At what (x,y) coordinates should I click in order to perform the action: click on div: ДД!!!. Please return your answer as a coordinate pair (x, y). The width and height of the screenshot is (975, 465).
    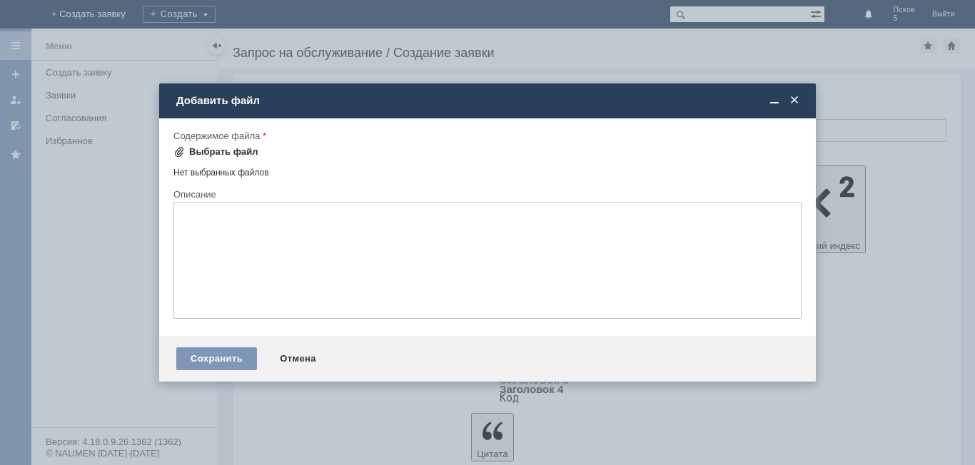
    Looking at the image, I should click on (107, 11).